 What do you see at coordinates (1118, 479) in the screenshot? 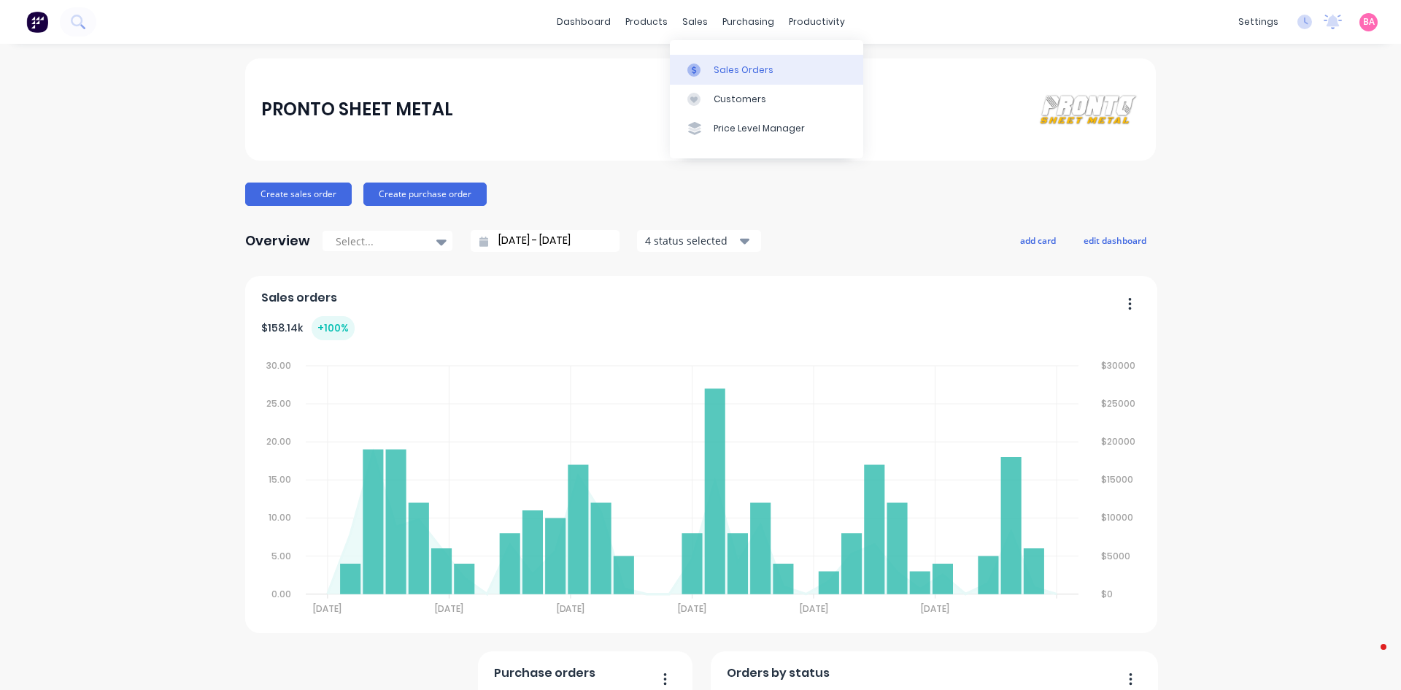
I see `tspan: $15000` at bounding box center [1118, 479].